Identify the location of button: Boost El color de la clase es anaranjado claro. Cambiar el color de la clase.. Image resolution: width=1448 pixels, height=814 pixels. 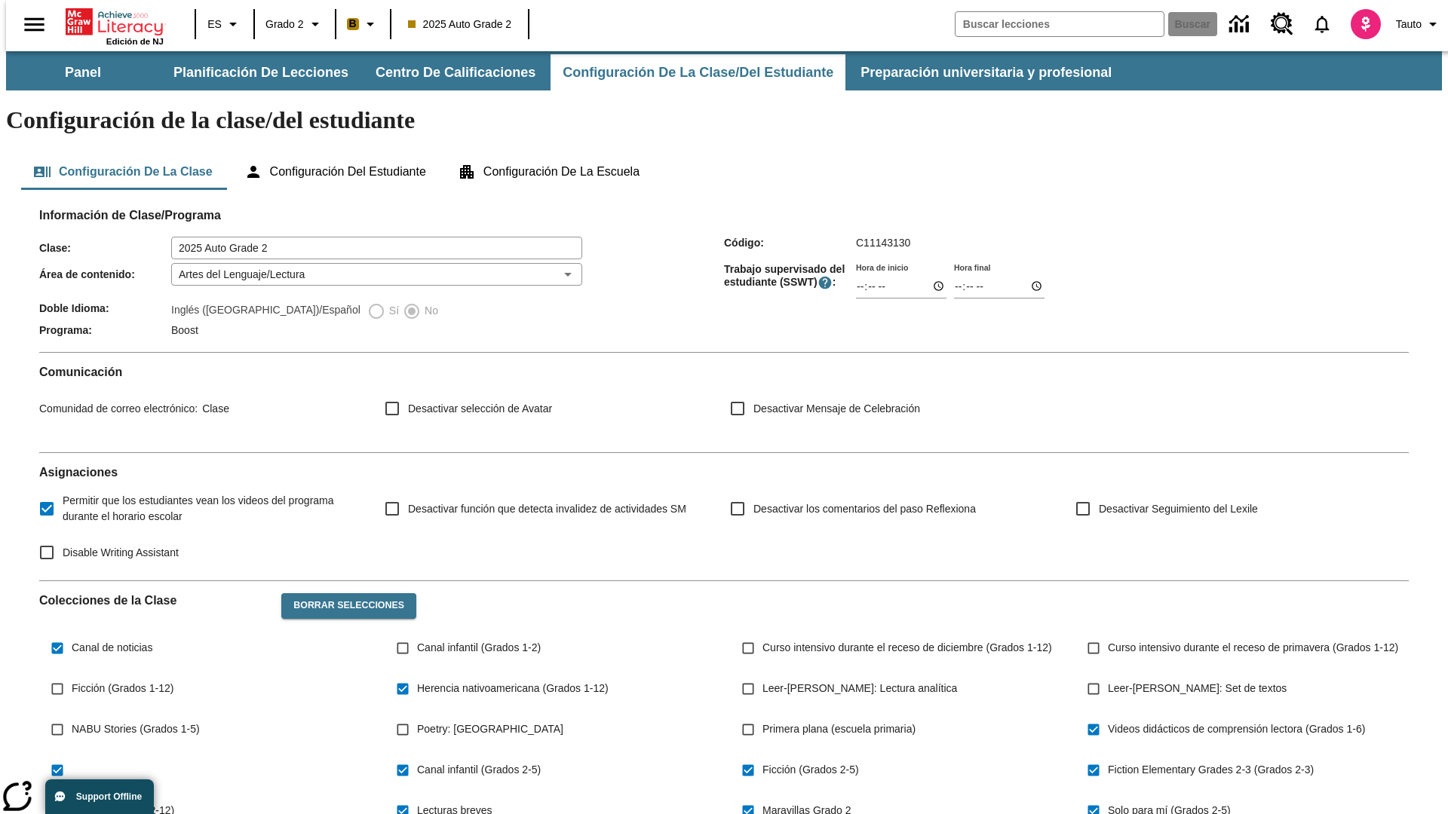
(363, 24).